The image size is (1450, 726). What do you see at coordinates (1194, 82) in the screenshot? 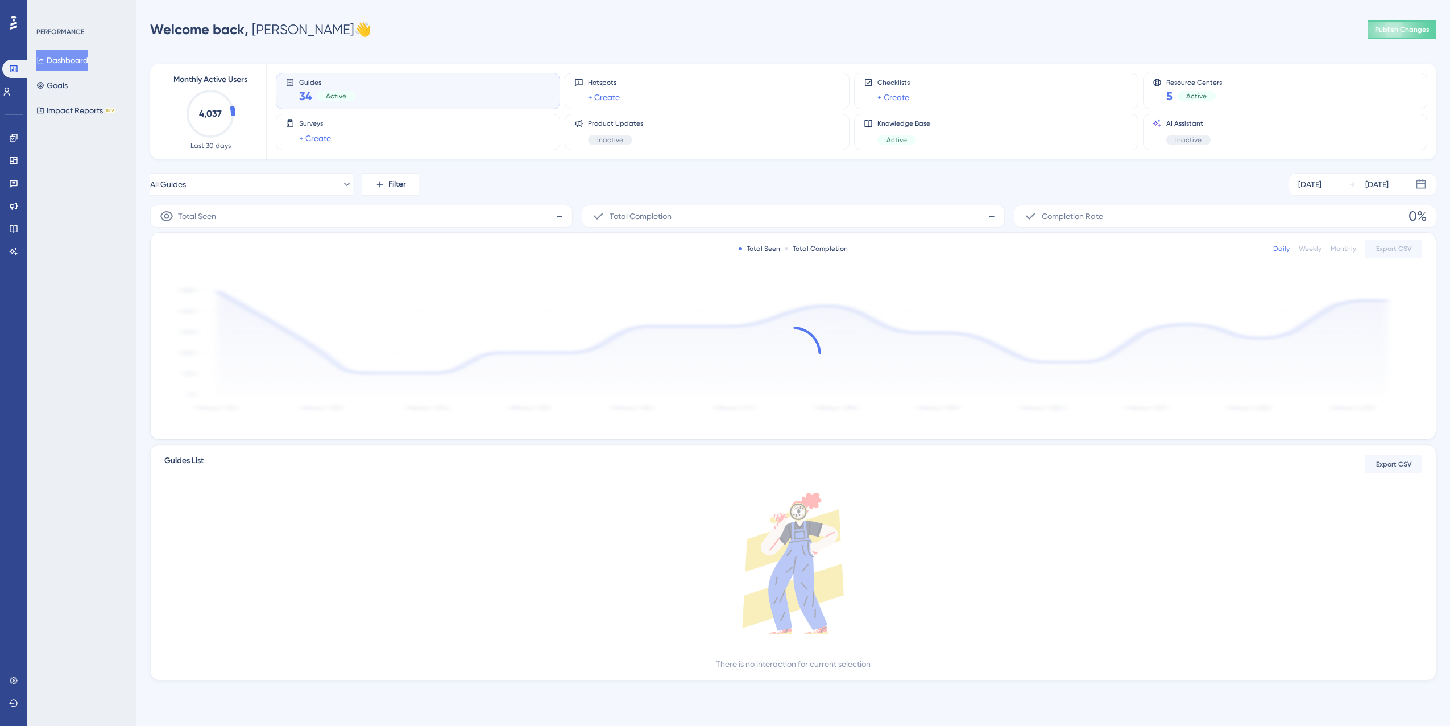
I see `span: Resource Centers` at bounding box center [1194, 82].